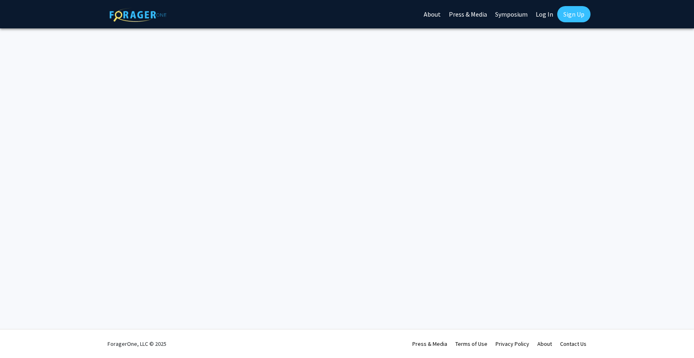 Image resolution: width=694 pixels, height=358 pixels. What do you see at coordinates (512, 344) in the screenshot?
I see `a: Privacy Policy` at bounding box center [512, 344].